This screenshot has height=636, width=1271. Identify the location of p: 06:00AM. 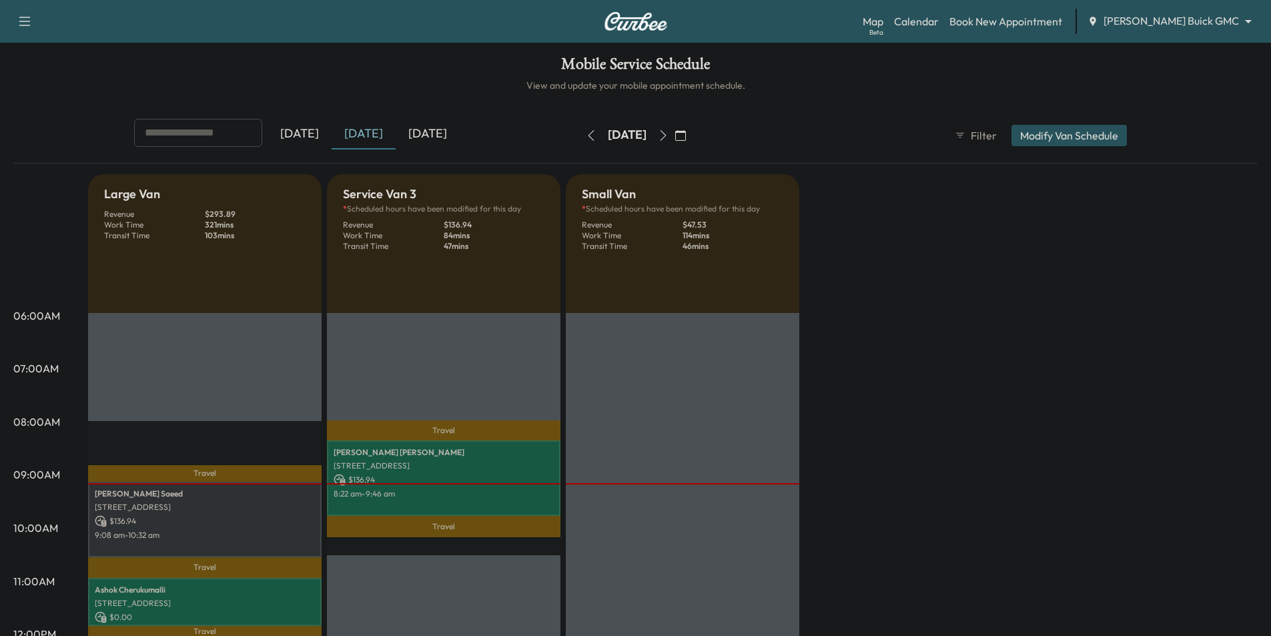
(37, 316).